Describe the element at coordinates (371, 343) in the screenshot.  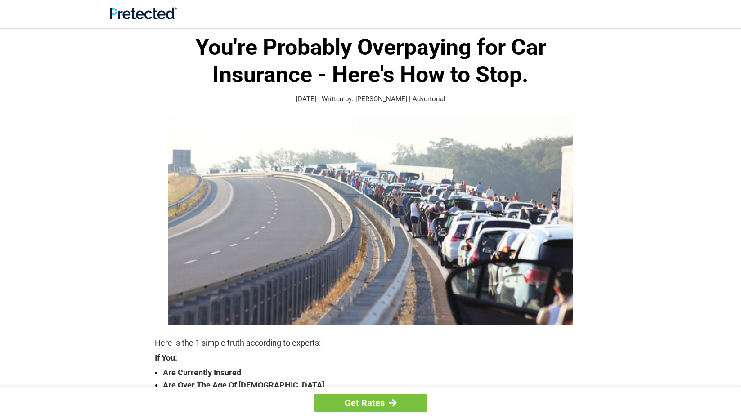
I see `p: Here is the 1 simple truth according to experts:` at that location.